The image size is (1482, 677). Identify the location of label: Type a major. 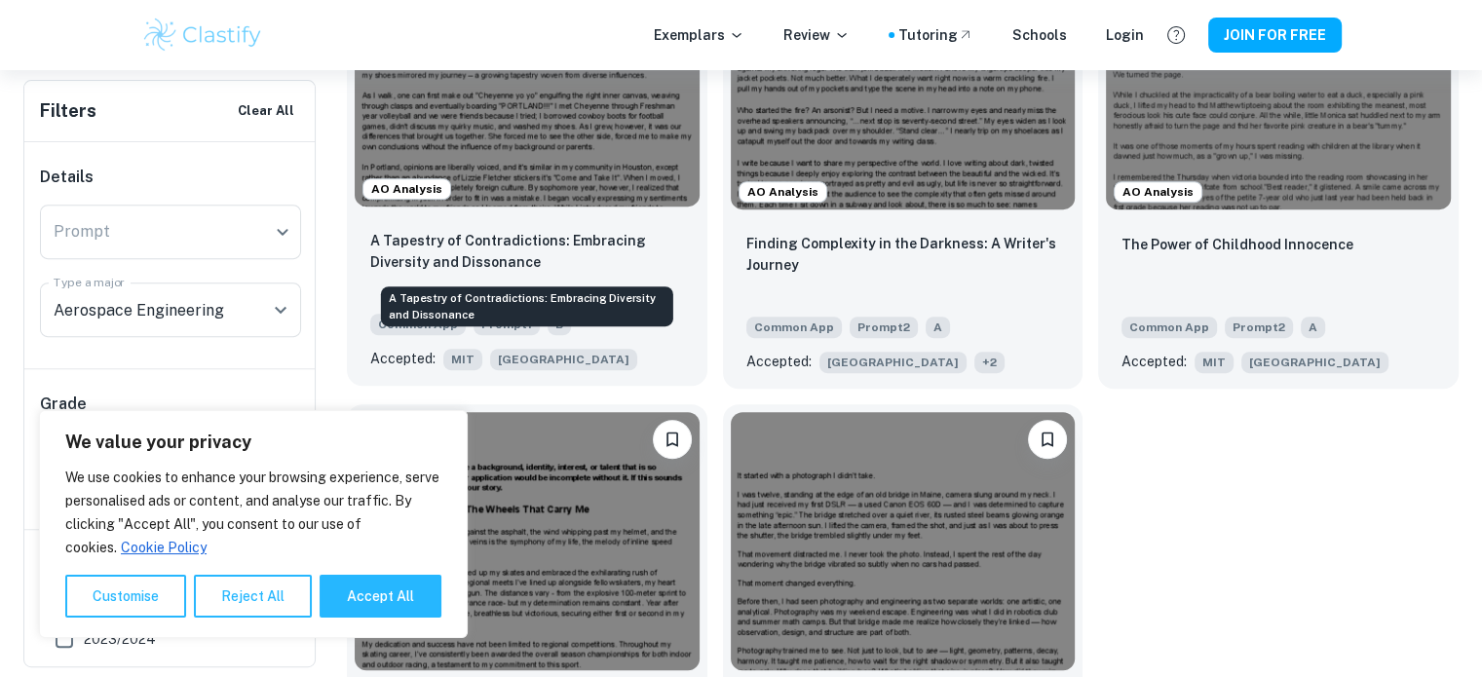
(90, 282).